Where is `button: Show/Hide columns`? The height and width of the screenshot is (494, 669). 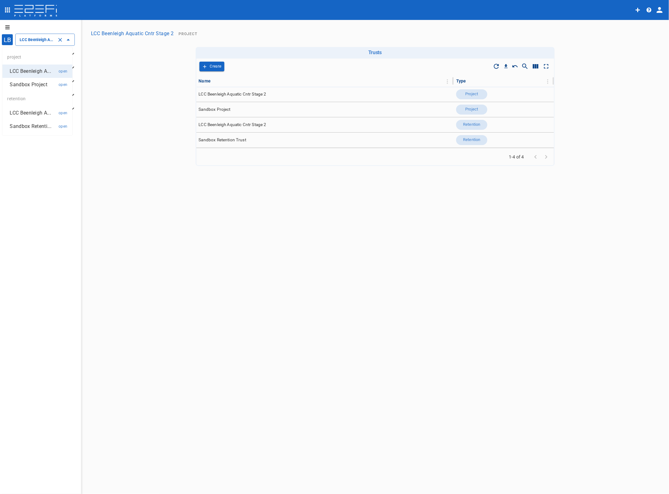
button: Show/Hide columns is located at coordinates (535, 66).